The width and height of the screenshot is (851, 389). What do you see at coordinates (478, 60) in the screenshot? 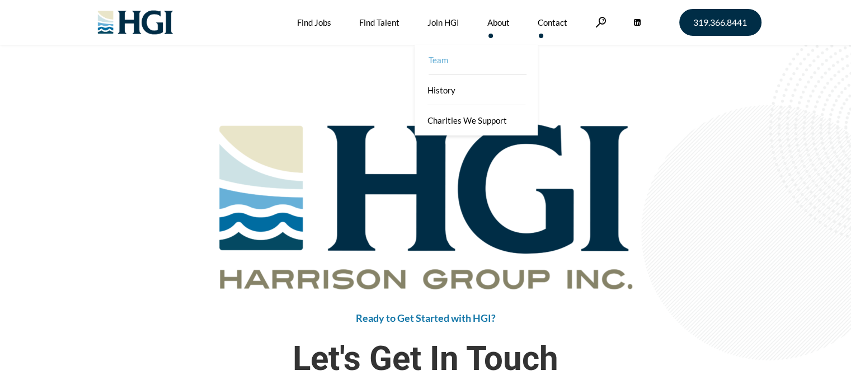
I see `a: Team` at bounding box center [478, 60].